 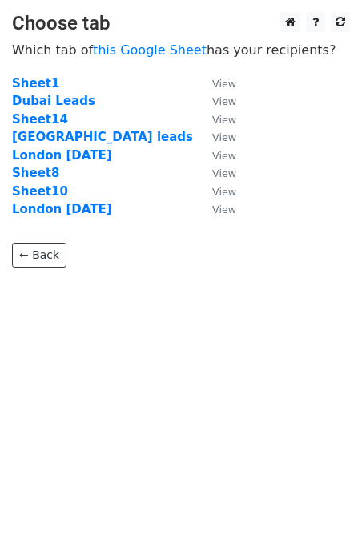 I want to click on p: Which tab of has your recipients?, so click(x=181, y=50).